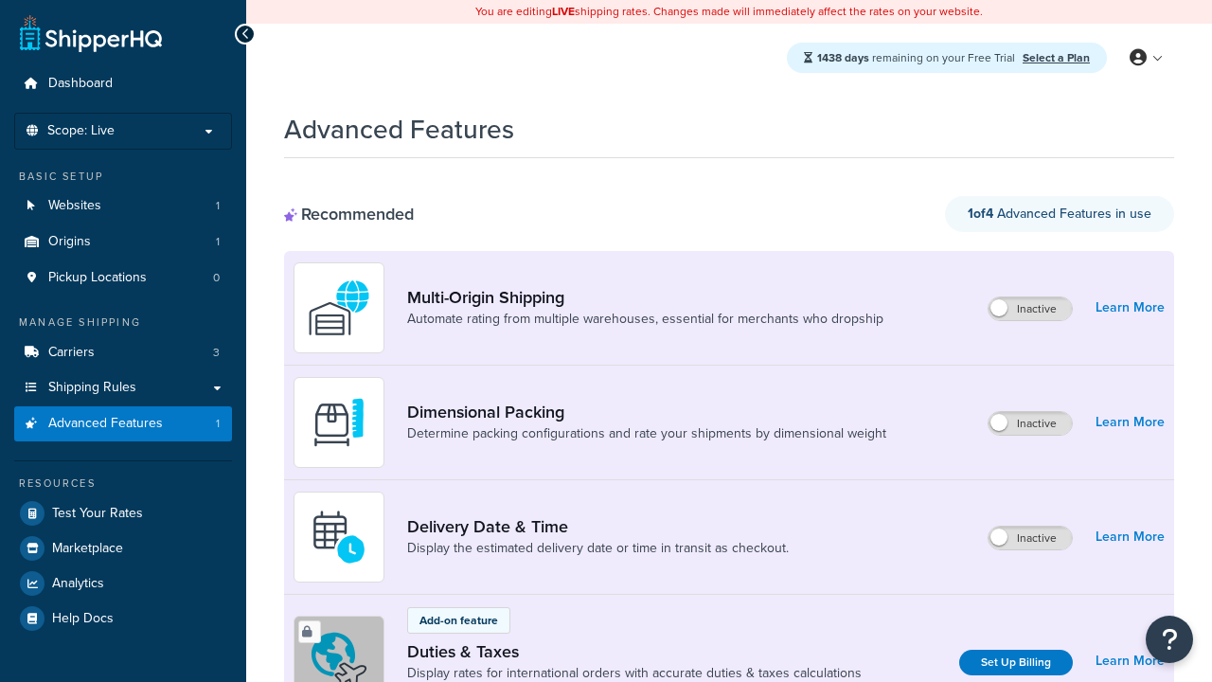  Describe the element at coordinates (123, 322) in the screenshot. I see `div: Manage Shipping` at that location.